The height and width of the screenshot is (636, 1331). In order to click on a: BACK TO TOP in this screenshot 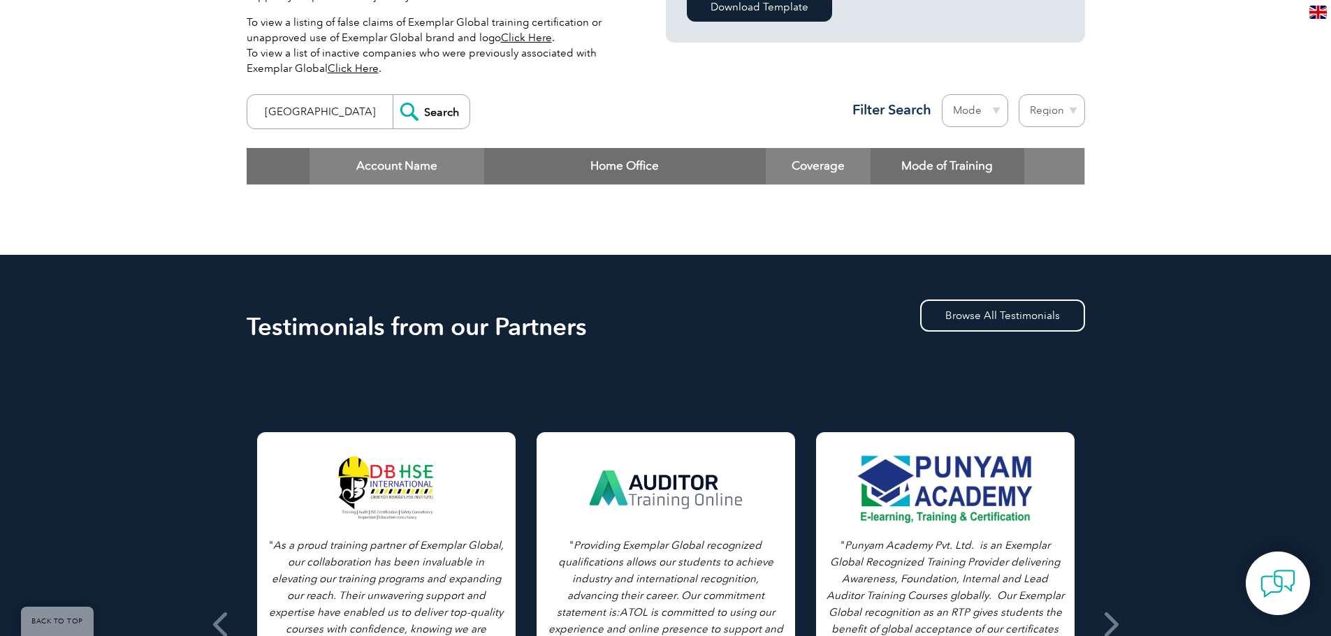, I will do `click(57, 622)`.